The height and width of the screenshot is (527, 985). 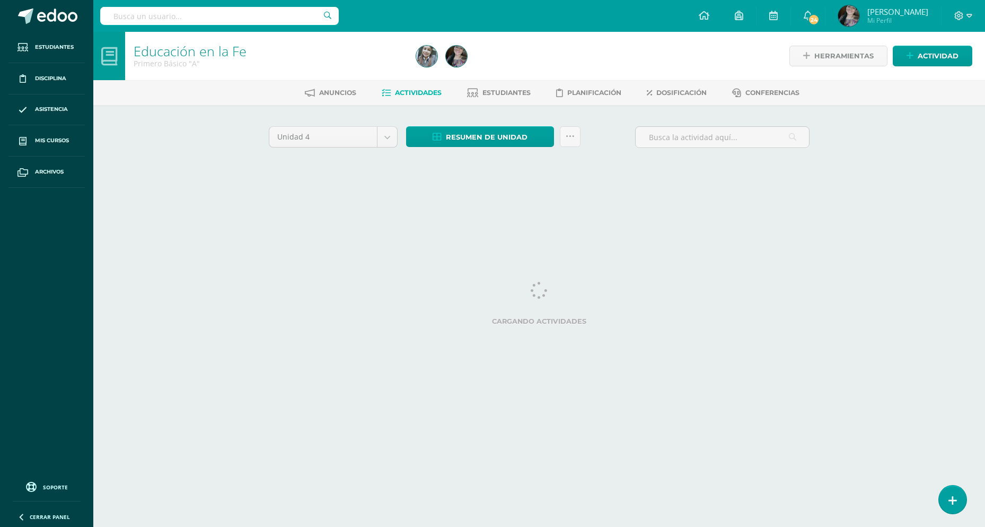 I want to click on h1: Educación en la Fe, so click(x=268, y=51).